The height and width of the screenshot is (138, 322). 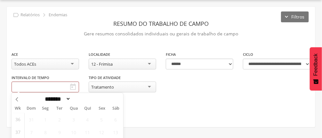 I want to click on span: Qua, so click(x=74, y=109).